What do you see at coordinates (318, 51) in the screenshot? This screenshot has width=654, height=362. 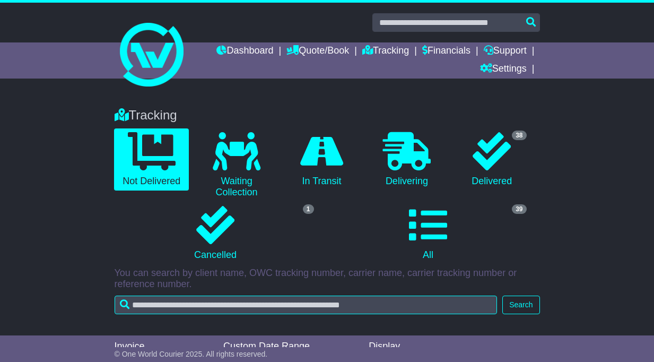 I see `a: Quote/Book` at bounding box center [318, 51].